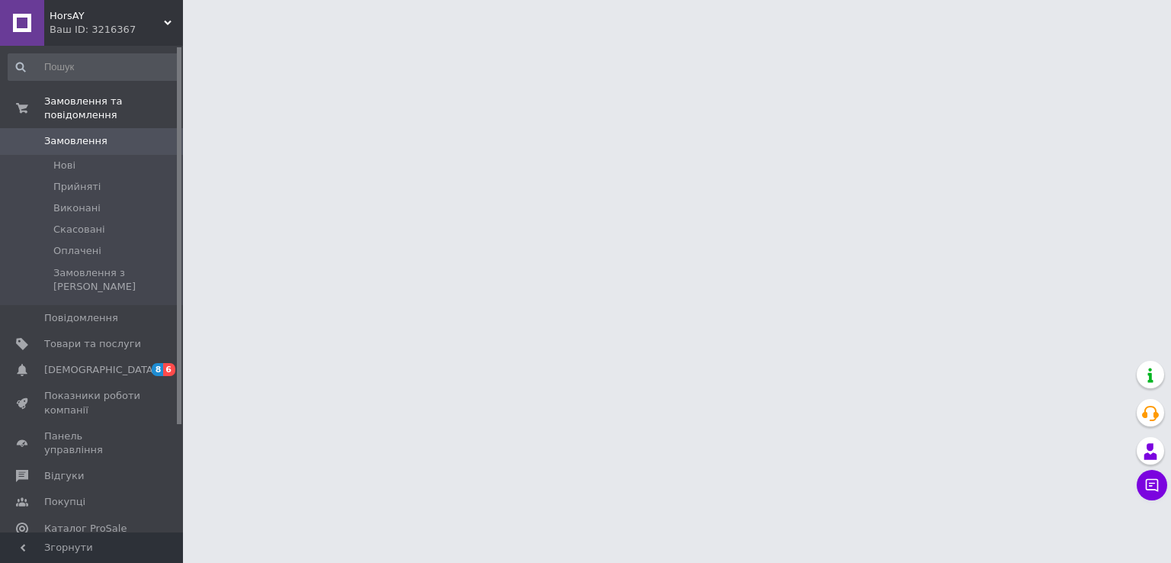  Describe the element at coordinates (77, 251) in the screenshot. I see `span: Оплачені` at that location.